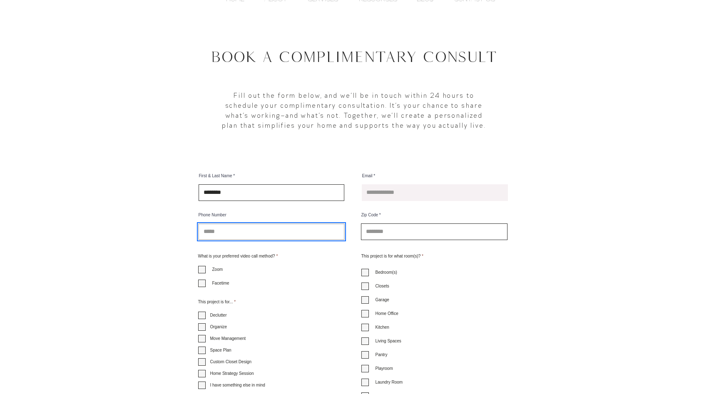 This screenshot has height=394, width=709. Describe the element at coordinates (218, 315) in the screenshot. I see `span: Declutter` at that location.